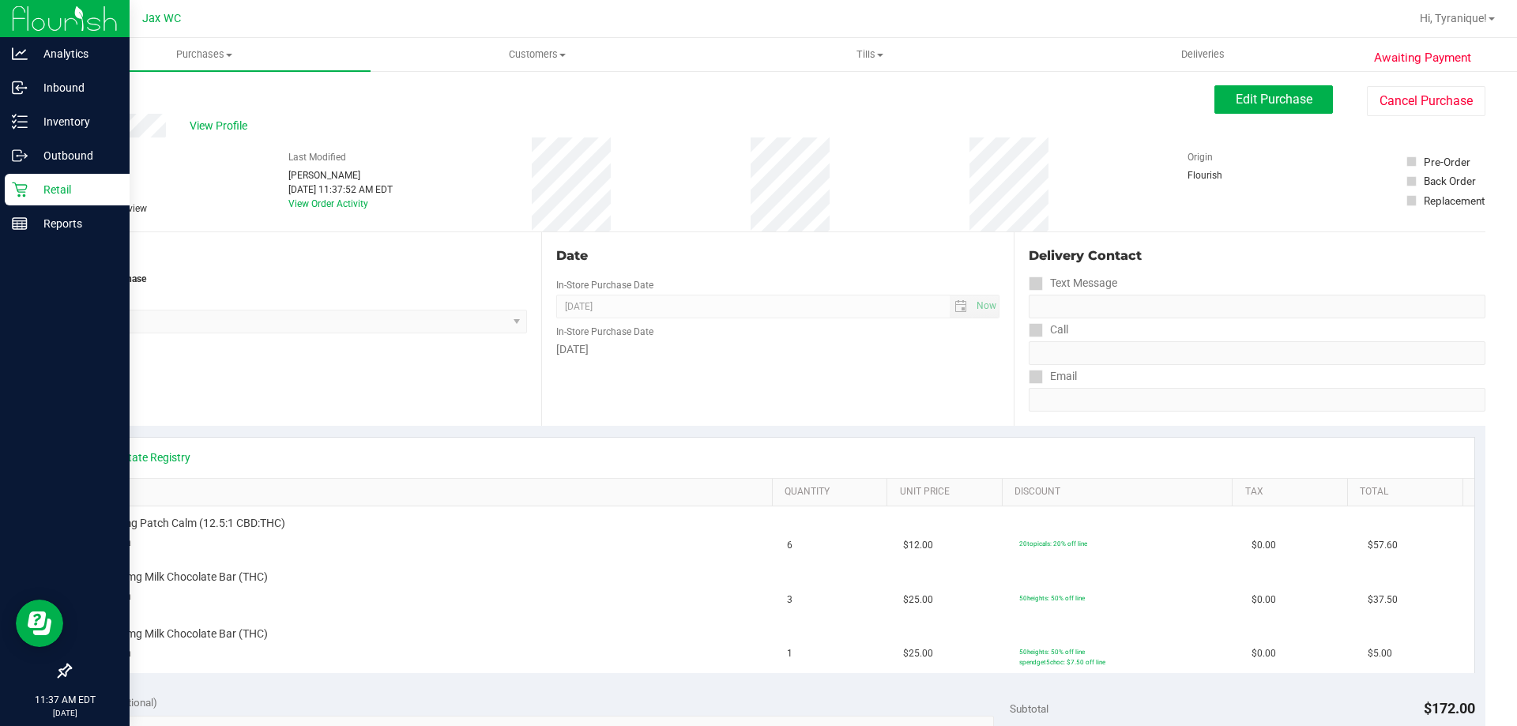 Image resolution: width=1517 pixels, height=726 pixels. Describe the element at coordinates (221, 126) in the screenshot. I see `span: View Profile` at that location.